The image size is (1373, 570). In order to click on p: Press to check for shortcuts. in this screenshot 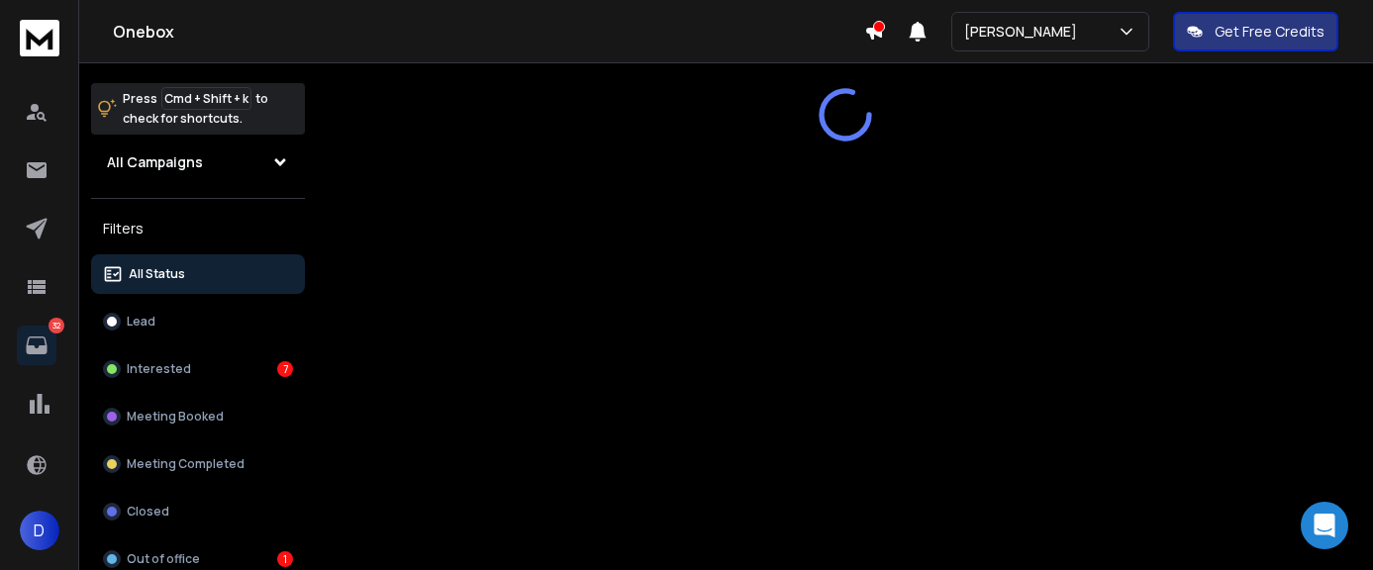, I will do `click(195, 109)`.